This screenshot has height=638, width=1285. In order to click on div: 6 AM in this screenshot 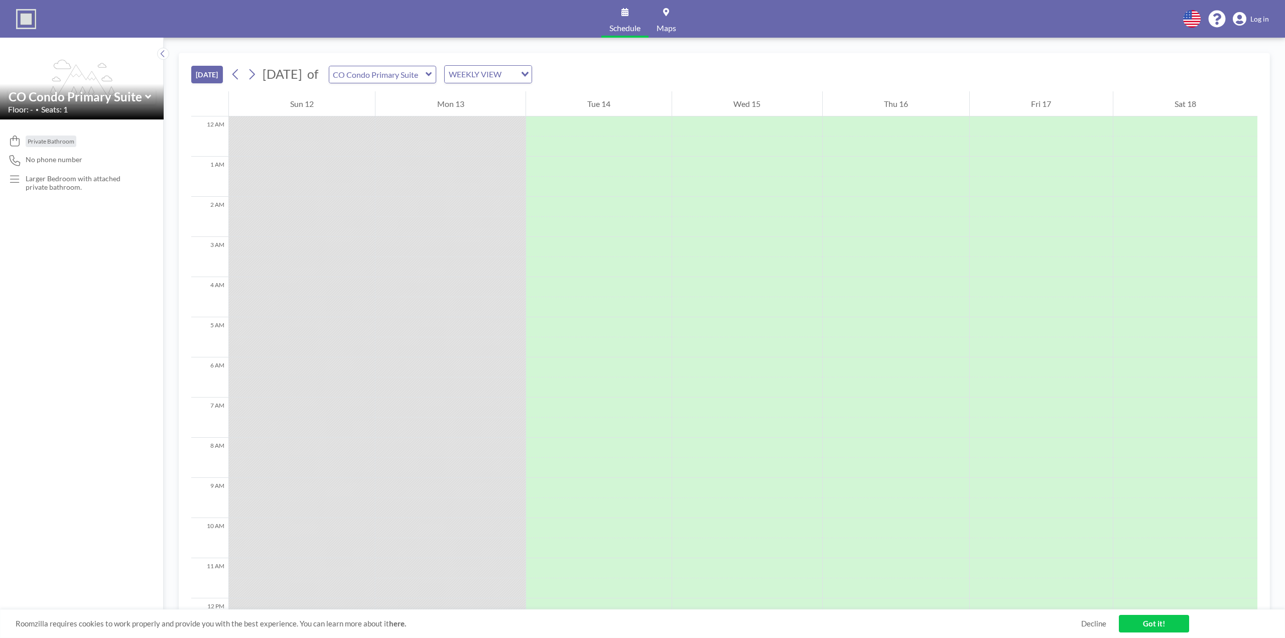, I will do `click(210, 377)`.